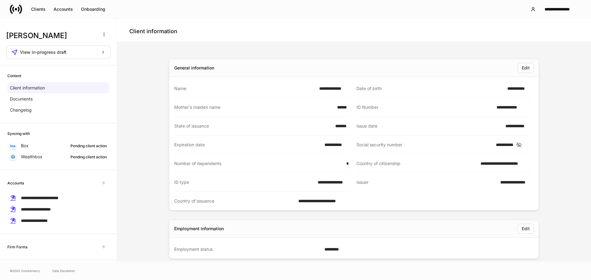 This screenshot has height=280, width=591. What do you see at coordinates (430, 89) in the screenshot?
I see `div: Date of birth` at bounding box center [430, 89].